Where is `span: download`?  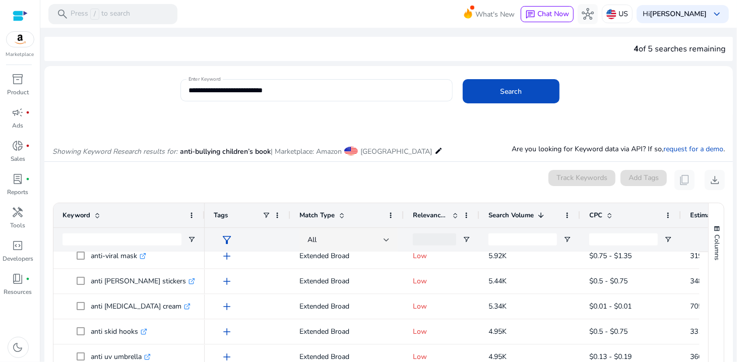 span: download is located at coordinates (715, 180).